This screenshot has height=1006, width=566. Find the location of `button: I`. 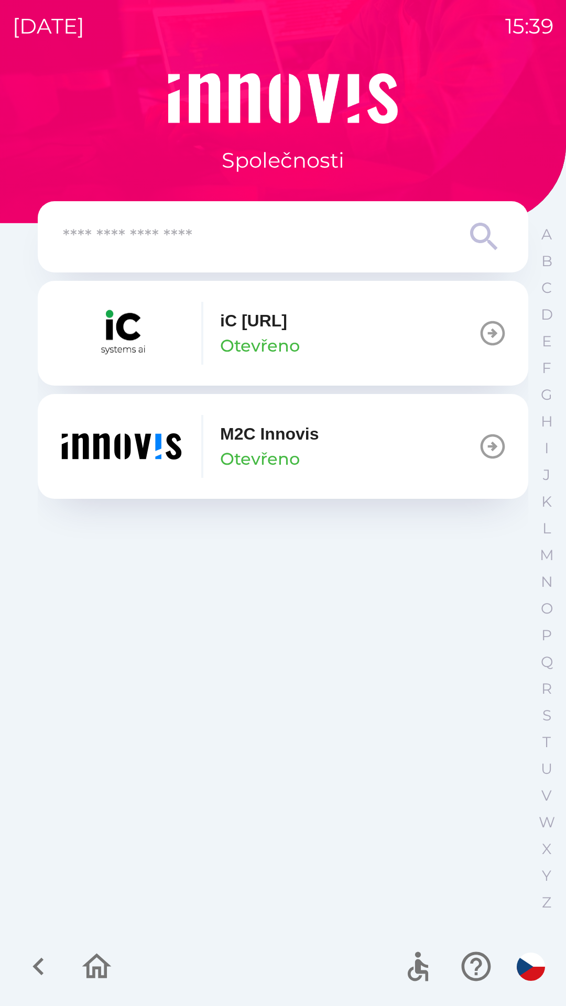

button: I is located at coordinates (547, 448).